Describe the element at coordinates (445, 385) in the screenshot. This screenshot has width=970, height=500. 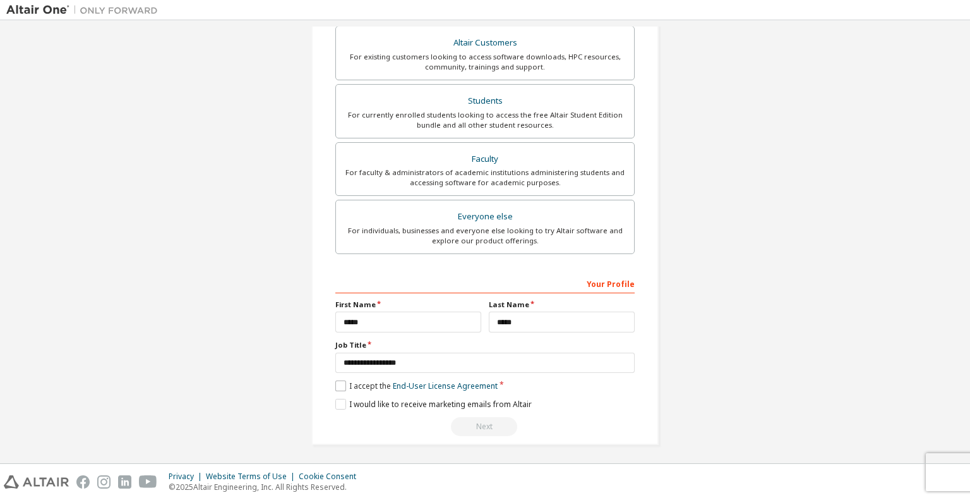
I see `a: End-User License Agreement` at that location.